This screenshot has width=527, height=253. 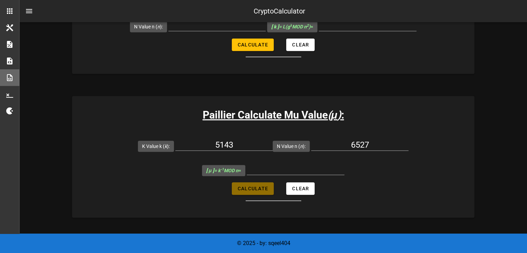 What do you see at coordinates (291, 25) in the screenshot?
I see `sup: λ` at bounding box center [291, 25].